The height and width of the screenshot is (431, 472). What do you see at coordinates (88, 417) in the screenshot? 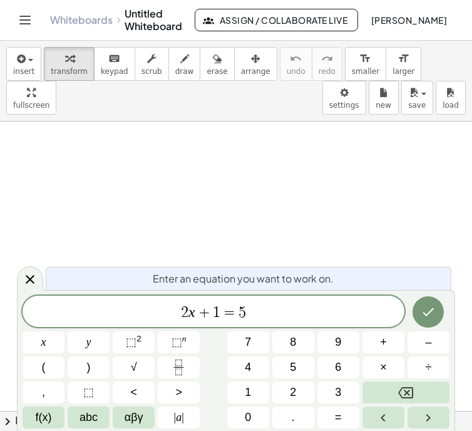
I see `button: Alphabet` at bounding box center [88, 417].